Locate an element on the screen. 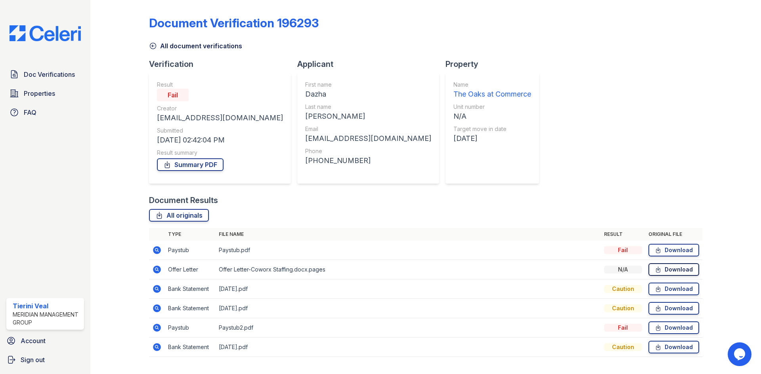 Image resolution: width=761 pixels, height=374 pixels. div: Email is located at coordinates (368, 129).